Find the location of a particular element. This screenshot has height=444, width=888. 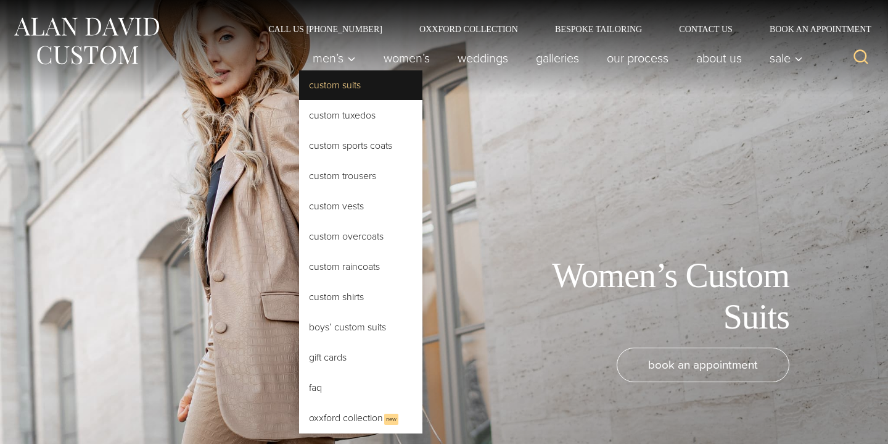

span: Help is located at coordinates (41, 14).